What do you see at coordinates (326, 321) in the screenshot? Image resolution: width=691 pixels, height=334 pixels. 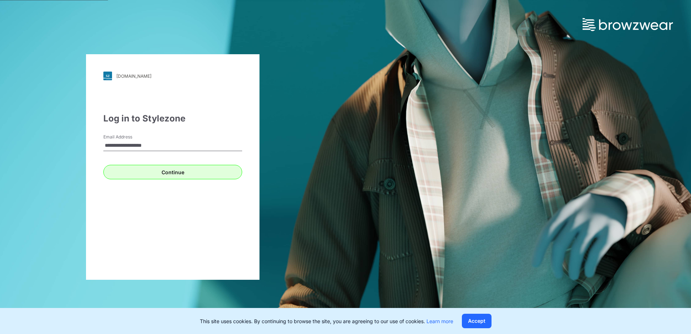 I see `p: This site uses cookies. By continuing to browse the site, you are agreeing to our use of cookies.` at bounding box center [326, 321].